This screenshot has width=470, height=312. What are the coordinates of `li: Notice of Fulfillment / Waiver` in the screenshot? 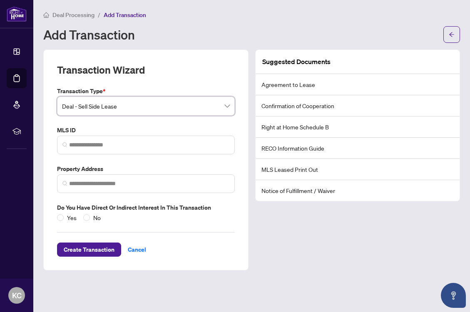 It's located at (358, 191).